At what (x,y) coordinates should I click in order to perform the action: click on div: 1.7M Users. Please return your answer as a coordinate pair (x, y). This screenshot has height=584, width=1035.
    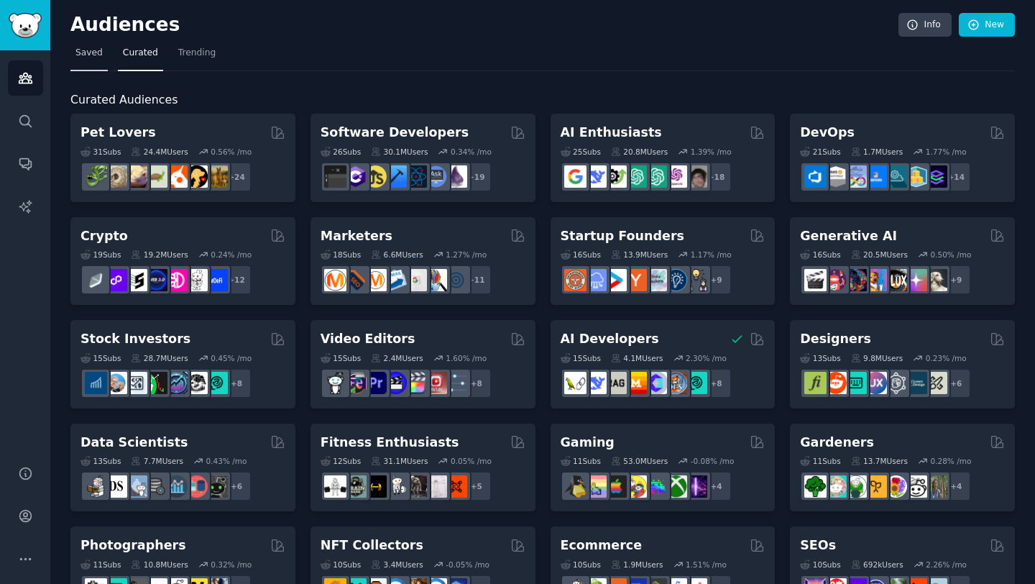
    Looking at the image, I should click on (877, 152).